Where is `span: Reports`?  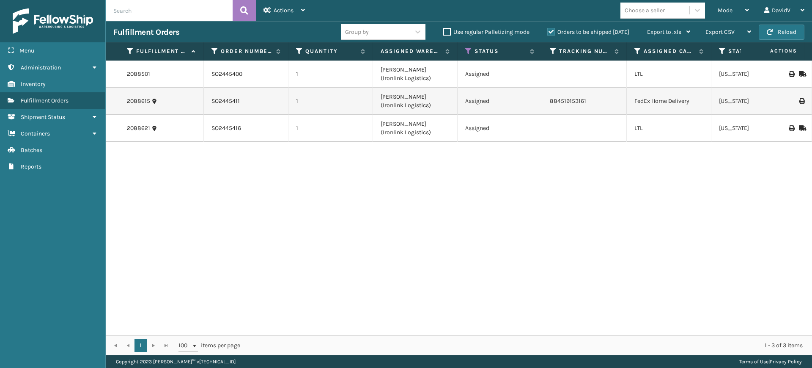
span: Reports is located at coordinates (31, 166).